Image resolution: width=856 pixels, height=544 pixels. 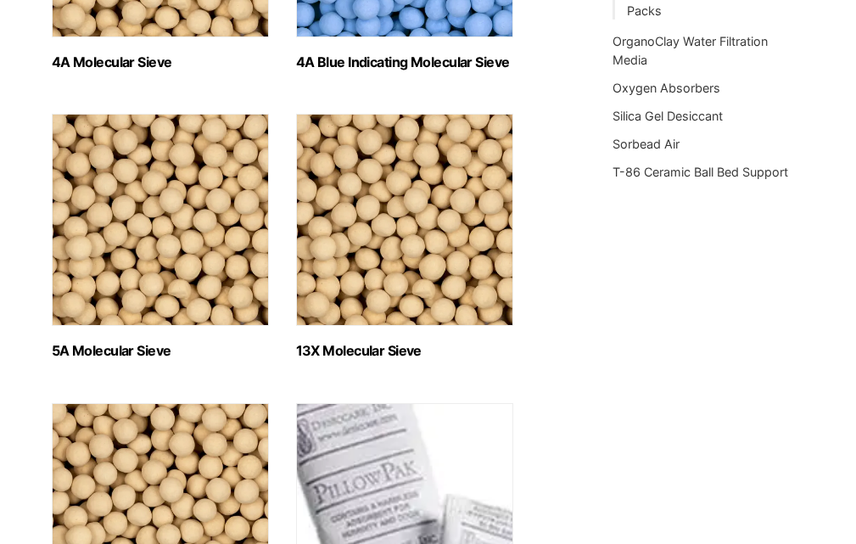 What do you see at coordinates (405, 62) in the screenshot?
I see `h2: 4A Blue Indicating Molecular Sieve` at bounding box center [405, 62].